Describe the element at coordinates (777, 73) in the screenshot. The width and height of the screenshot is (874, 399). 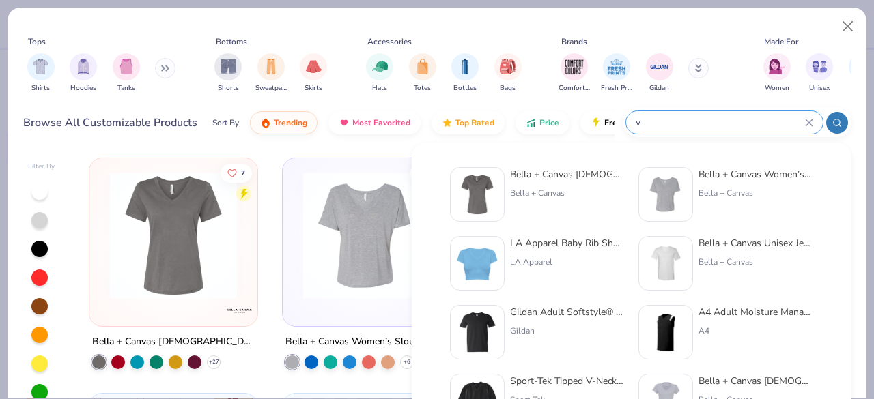
I see `div: filter for Women` at that location.